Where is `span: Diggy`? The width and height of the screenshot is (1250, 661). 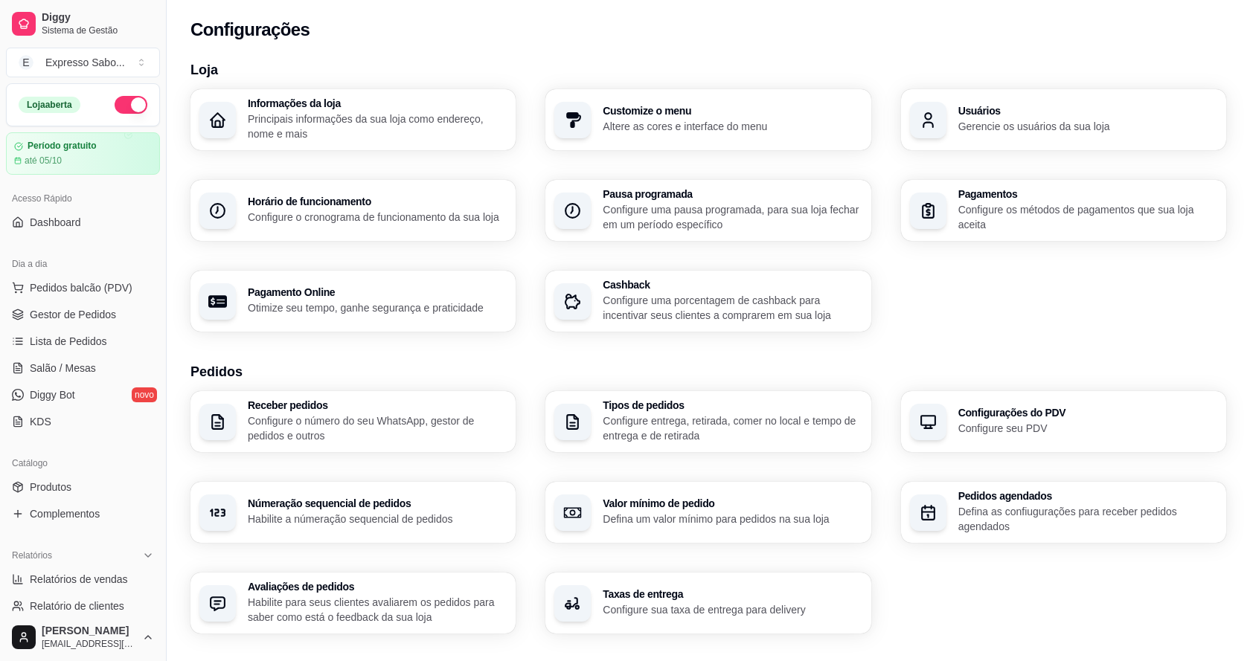
span: Diggy is located at coordinates (97, 18).